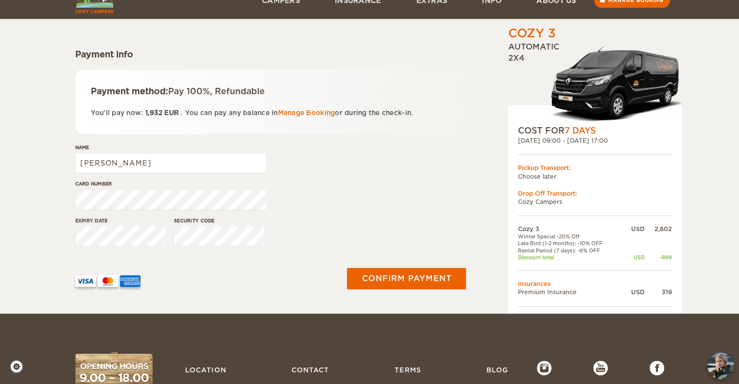 The image size is (739, 384). Describe the element at coordinates (407, 370) in the screenshot. I see `a: Terms` at that location.